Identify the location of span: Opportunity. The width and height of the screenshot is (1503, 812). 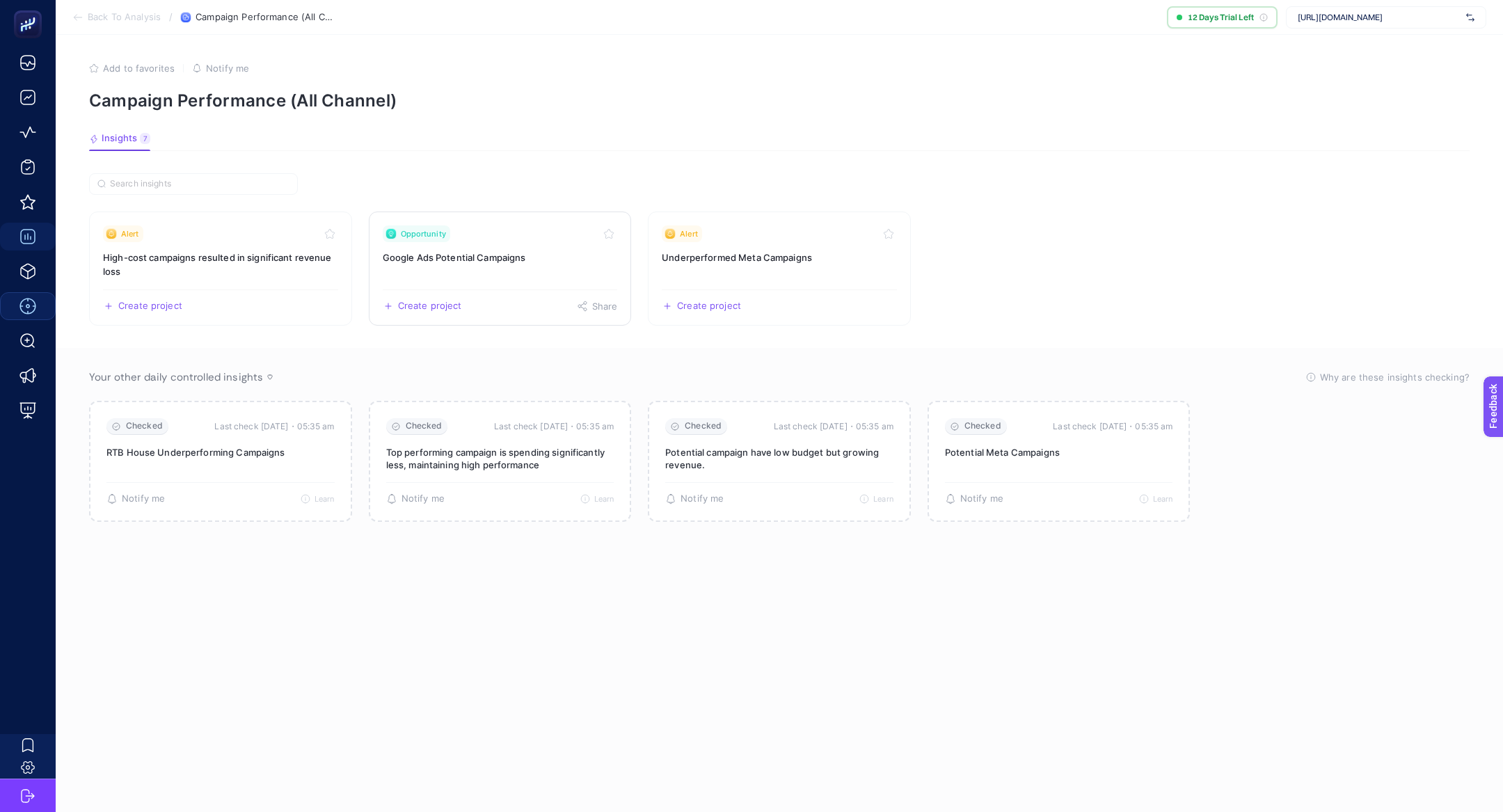
(423, 233).